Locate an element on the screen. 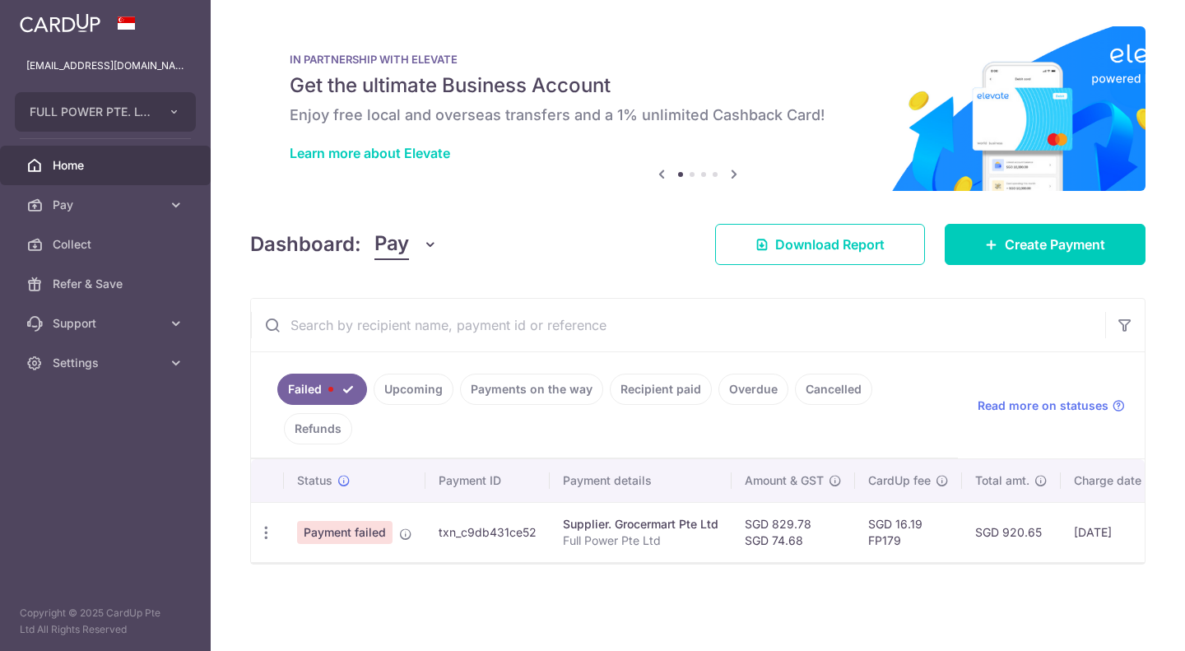  p: Full Power Pte Ltd is located at coordinates (640, 540).